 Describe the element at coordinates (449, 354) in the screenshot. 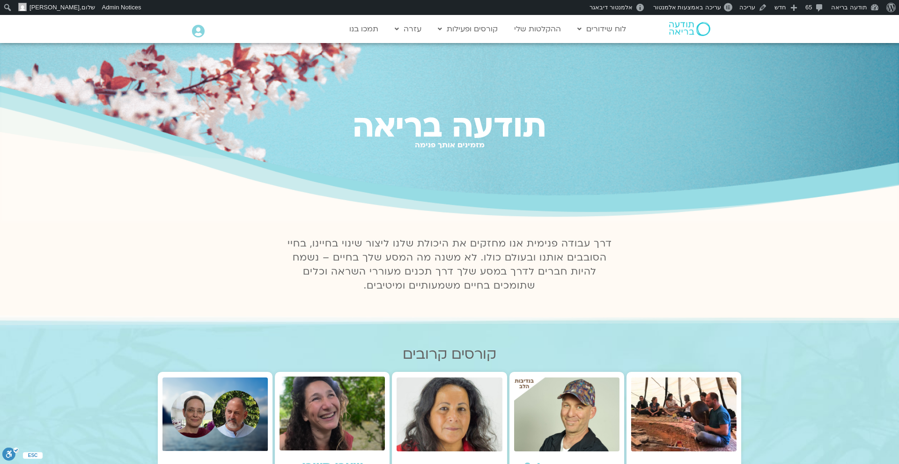

I see `h2: קורסים קרובים` at that location.